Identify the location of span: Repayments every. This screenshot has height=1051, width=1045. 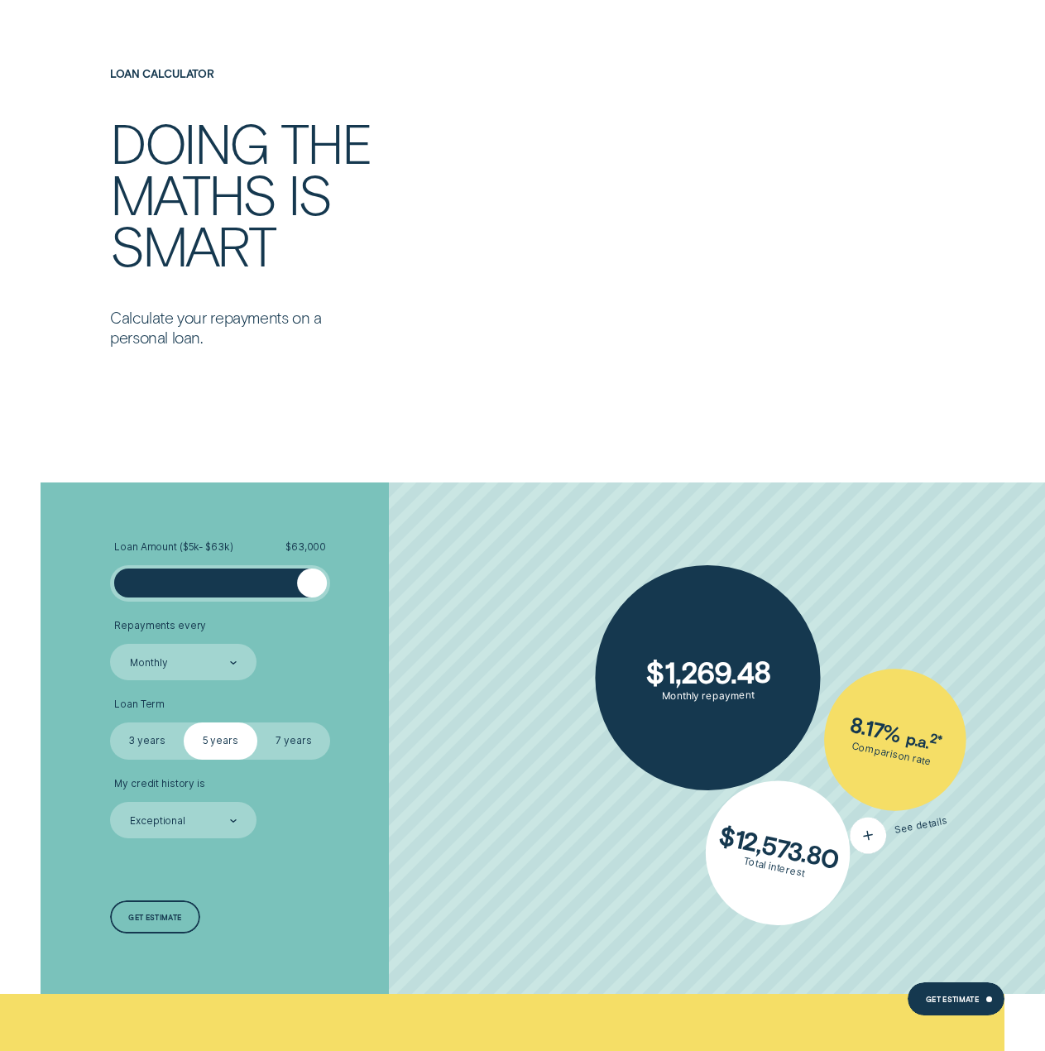
(160, 626).